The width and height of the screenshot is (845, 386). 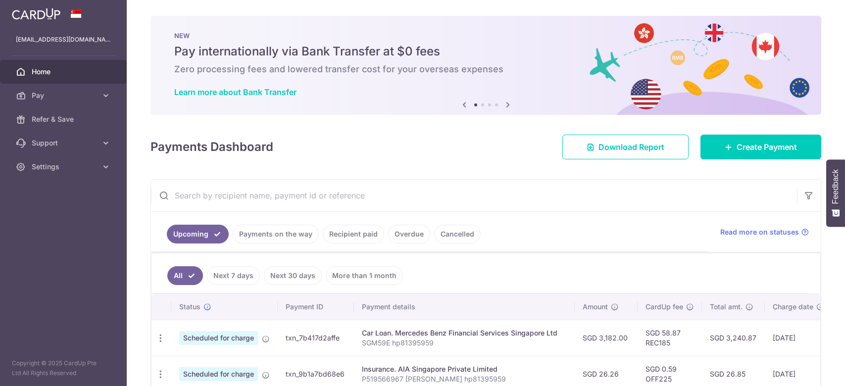 What do you see at coordinates (212, 147) in the screenshot?
I see `h4: Payments Dashboard` at bounding box center [212, 147].